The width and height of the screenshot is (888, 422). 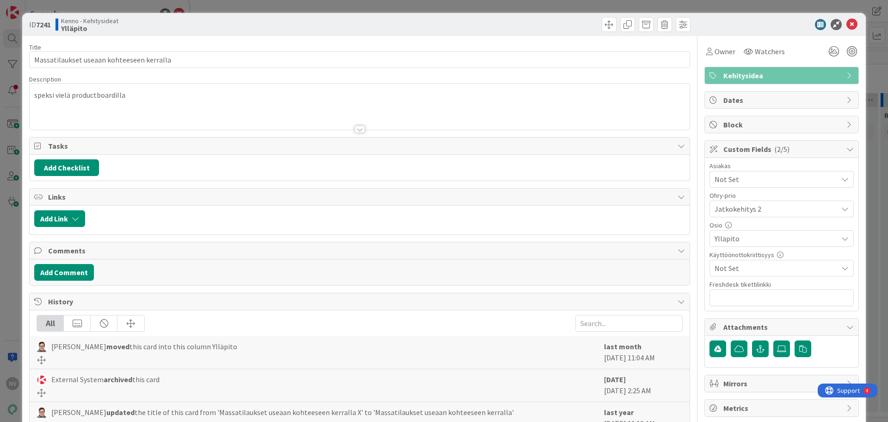 What do you see at coordinates (35, 47) in the screenshot?
I see `label: Title` at bounding box center [35, 47].